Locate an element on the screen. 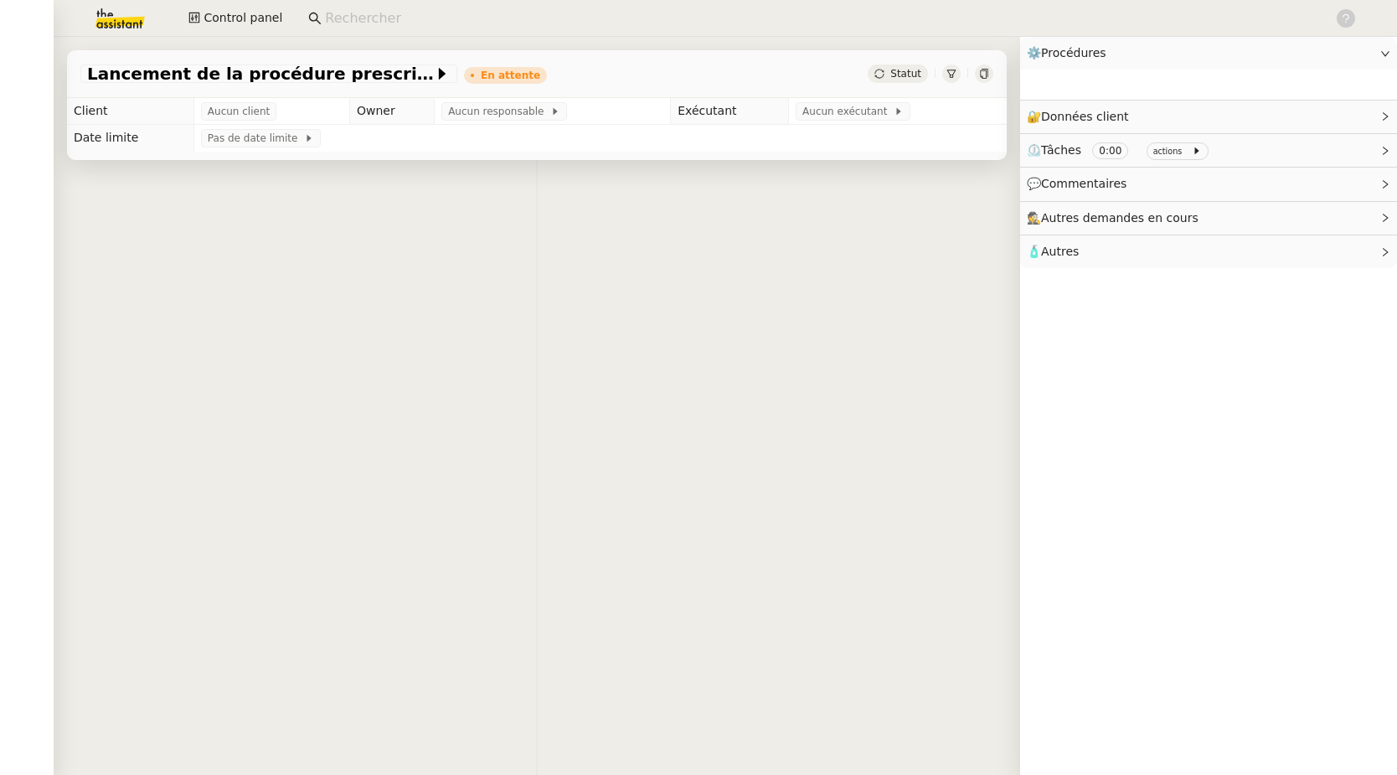 The width and height of the screenshot is (1397, 775). div: ⚙️Procédures is located at coordinates (1209, 53).